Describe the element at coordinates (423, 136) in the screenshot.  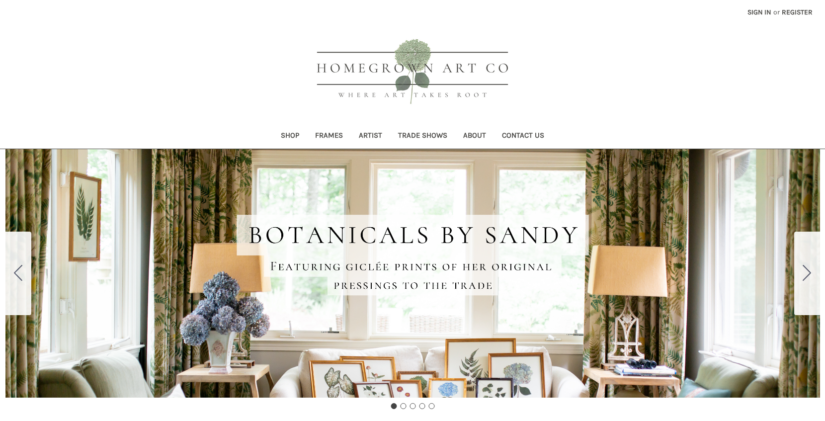
I see `a: Trade Shows` at that location.